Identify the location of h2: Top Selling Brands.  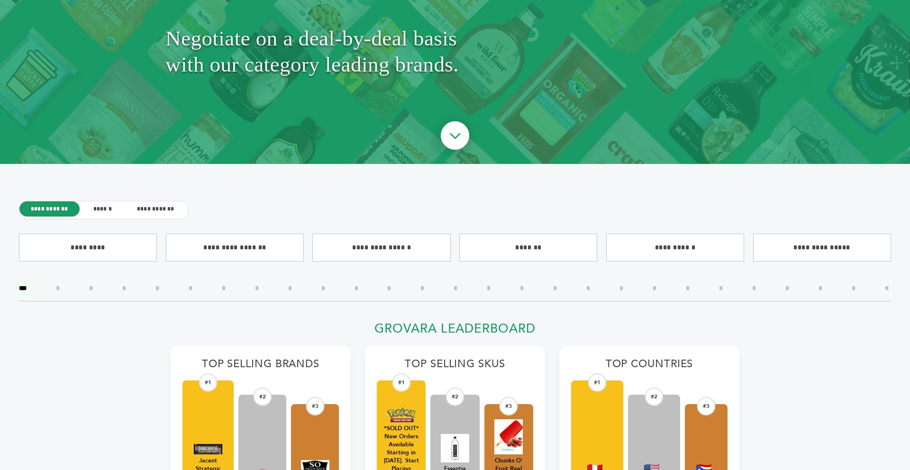
(261, 367).